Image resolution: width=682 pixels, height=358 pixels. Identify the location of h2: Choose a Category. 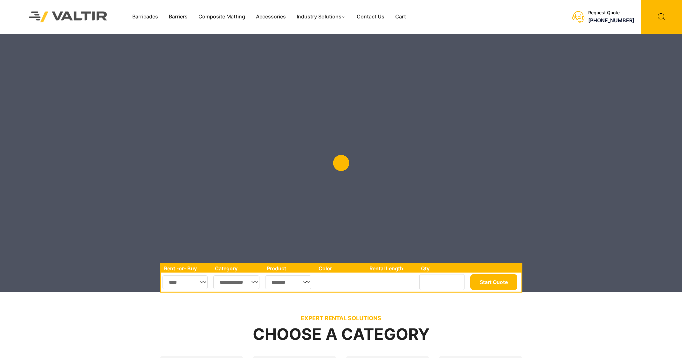
(341, 335).